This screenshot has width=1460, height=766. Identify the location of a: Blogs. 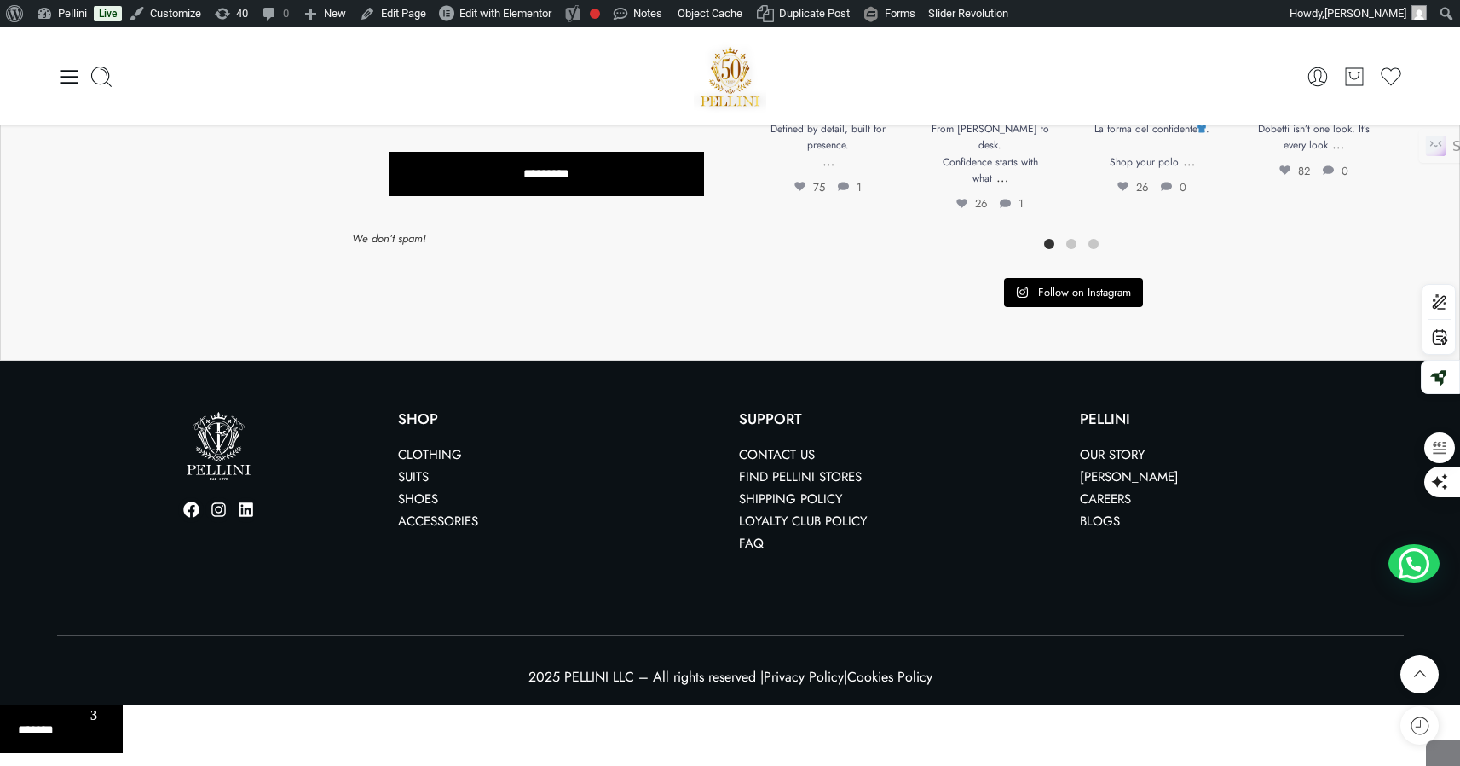
(1100, 521).